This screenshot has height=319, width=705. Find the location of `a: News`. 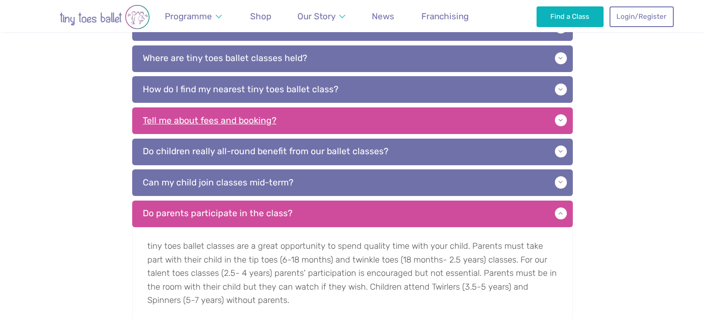

a: News is located at coordinates (383, 16).